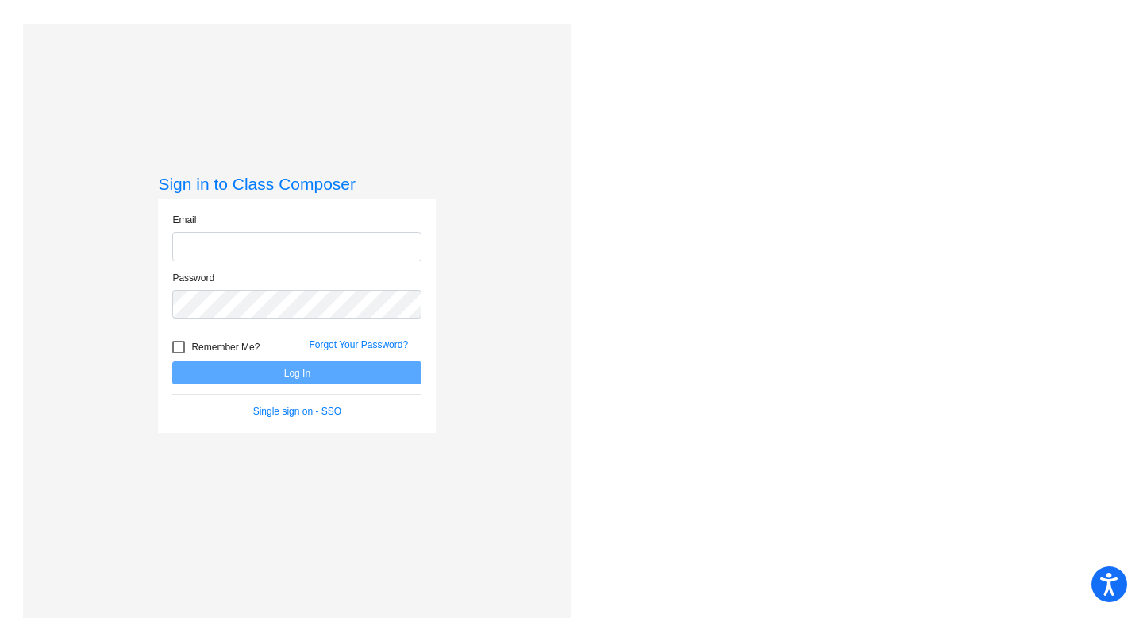 The image size is (1143, 618). I want to click on label: Password, so click(193, 278).